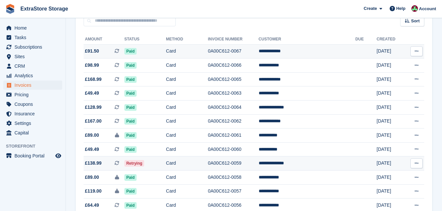  I want to click on td: 0A00C612-0061, so click(233, 136).